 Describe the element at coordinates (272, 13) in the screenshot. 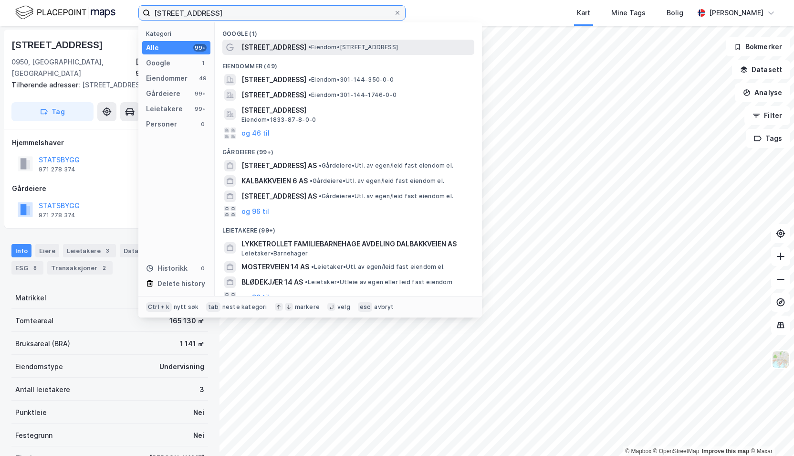

I see `input: Søk på adresse, matrikkel, gårdeiere, leietakere eller personer` at that location.